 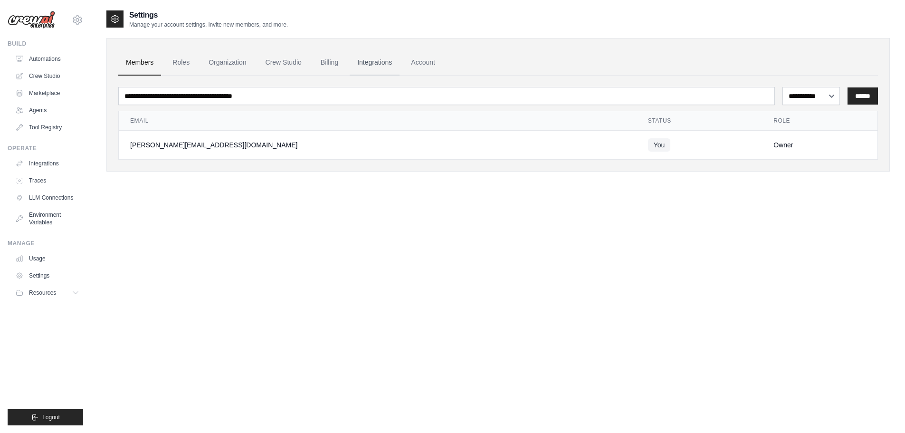 What do you see at coordinates (45, 44) in the screenshot?
I see `div: Build` at bounding box center [45, 44].